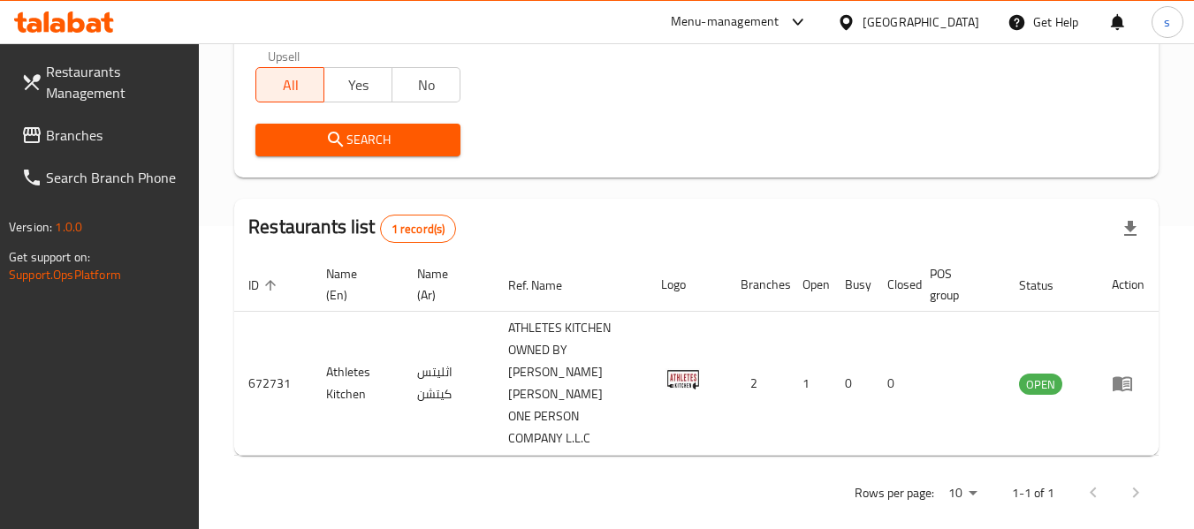  I want to click on span: ID, so click(265, 285).